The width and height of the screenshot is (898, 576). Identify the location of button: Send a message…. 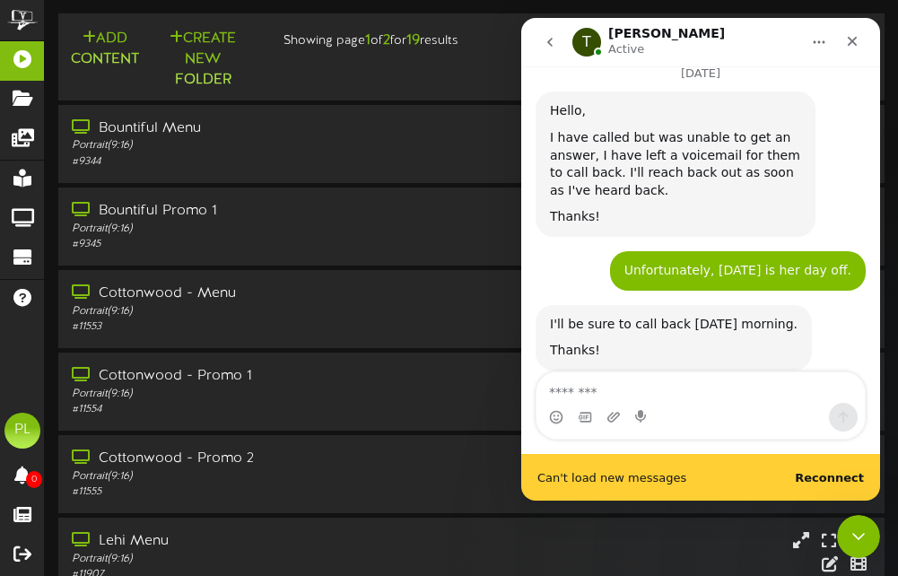
(322, 399).